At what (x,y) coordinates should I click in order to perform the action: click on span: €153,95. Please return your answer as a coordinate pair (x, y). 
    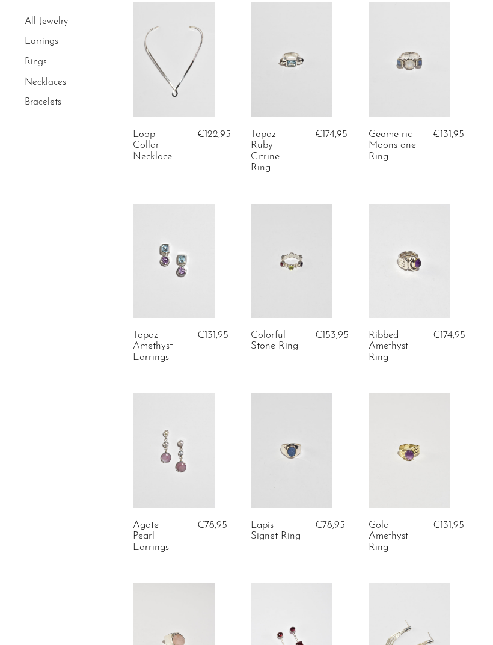
    Looking at the image, I should click on (332, 335).